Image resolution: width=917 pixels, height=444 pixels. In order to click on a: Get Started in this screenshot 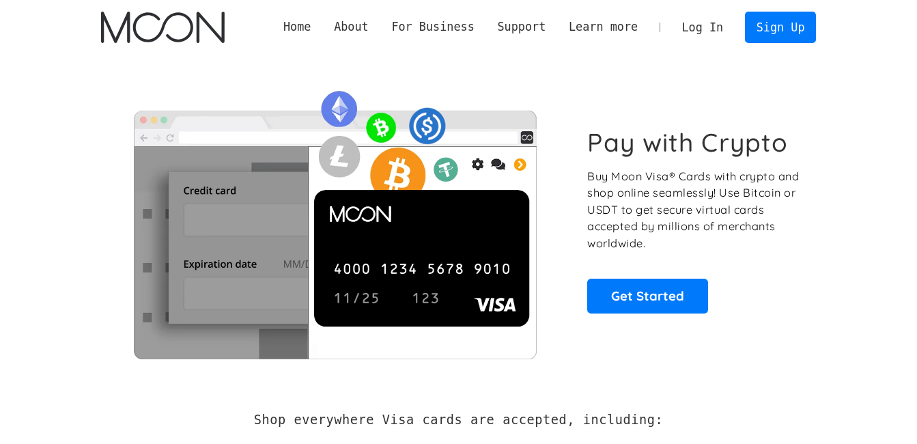, I will do `click(647, 296)`.